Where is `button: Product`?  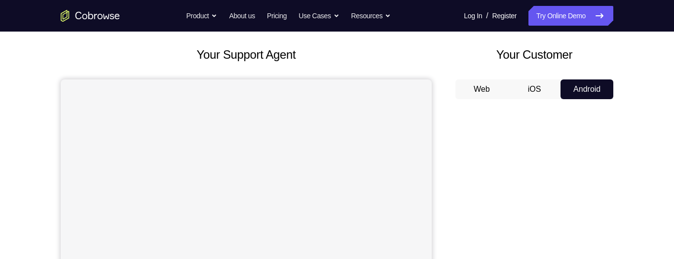
button: Product is located at coordinates (202, 16).